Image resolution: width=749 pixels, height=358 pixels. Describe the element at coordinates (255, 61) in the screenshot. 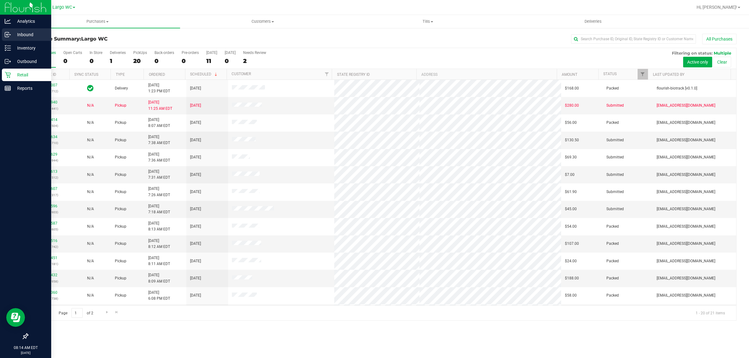

I see `div: 2` at that location.